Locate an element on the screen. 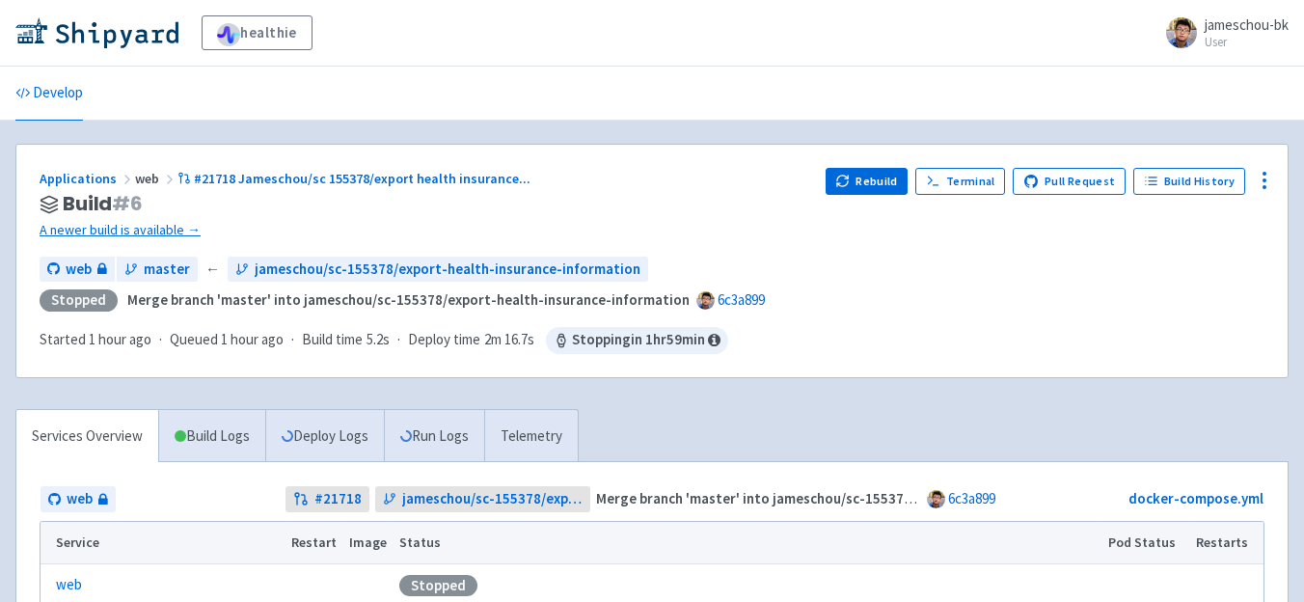  span: jameschou-bk is located at coordinates (1246, 24).